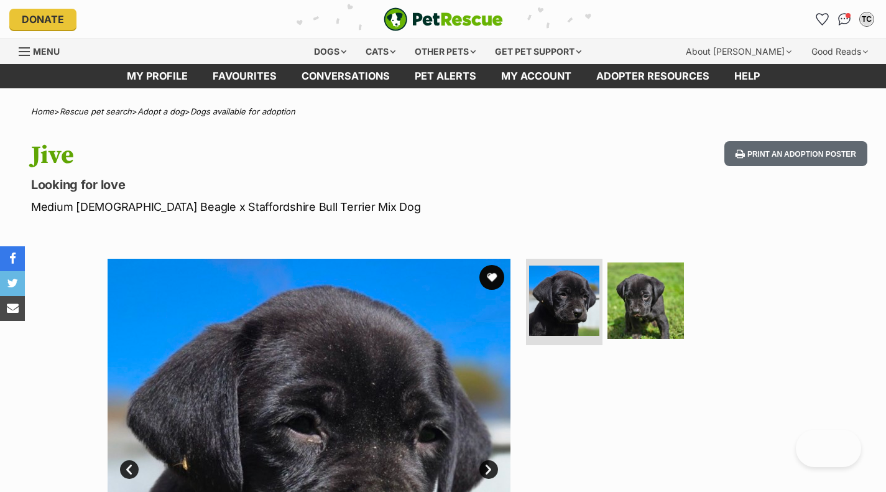  I want to click on div: TC, so click(867, 19).